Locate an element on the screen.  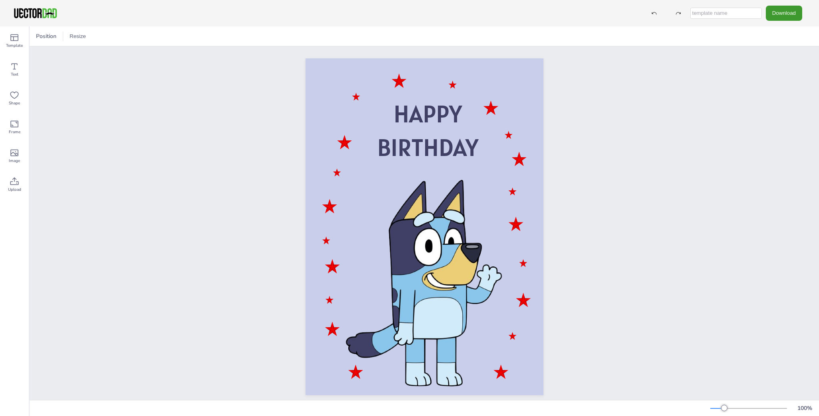
span: Template is located at coordinates (14, 46).